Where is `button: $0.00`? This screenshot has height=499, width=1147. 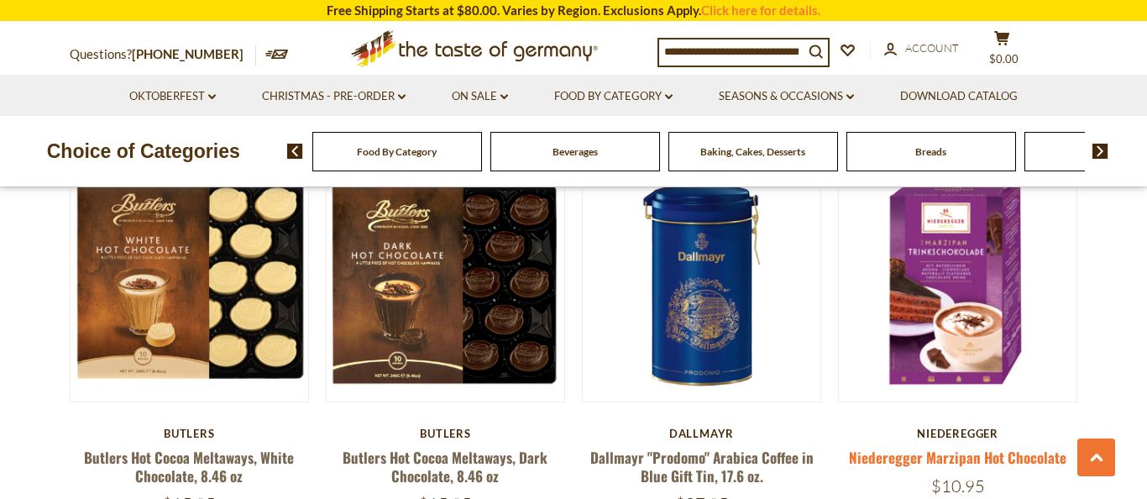 button: $0.00 is located at coordinates (1002, 51).